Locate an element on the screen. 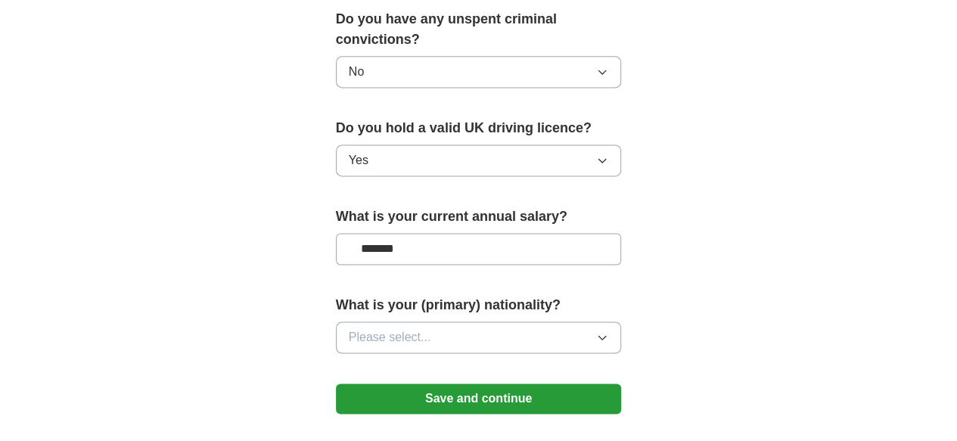 The image size is (957, 441). button: Please select... is located at coordinates (479, 338).